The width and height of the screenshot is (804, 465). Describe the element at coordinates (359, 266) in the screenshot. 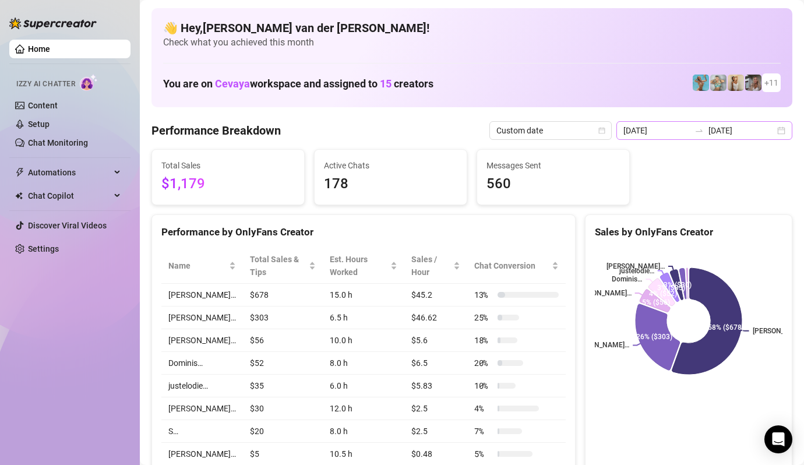

I see `div: Est. Hours Worked` at that location.